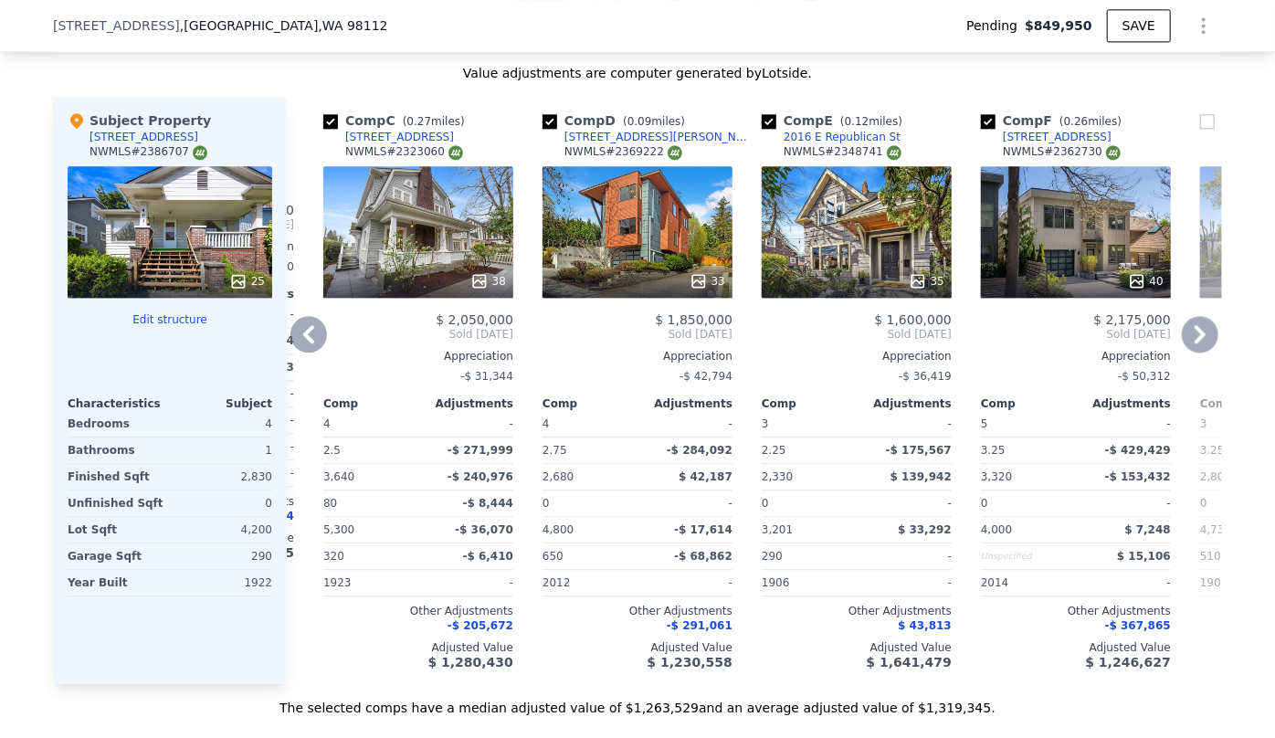  What do you see at coordinates (705, 477) in the screenshot?
I see `span: $ 42,187` at bounding box center [705, 477].